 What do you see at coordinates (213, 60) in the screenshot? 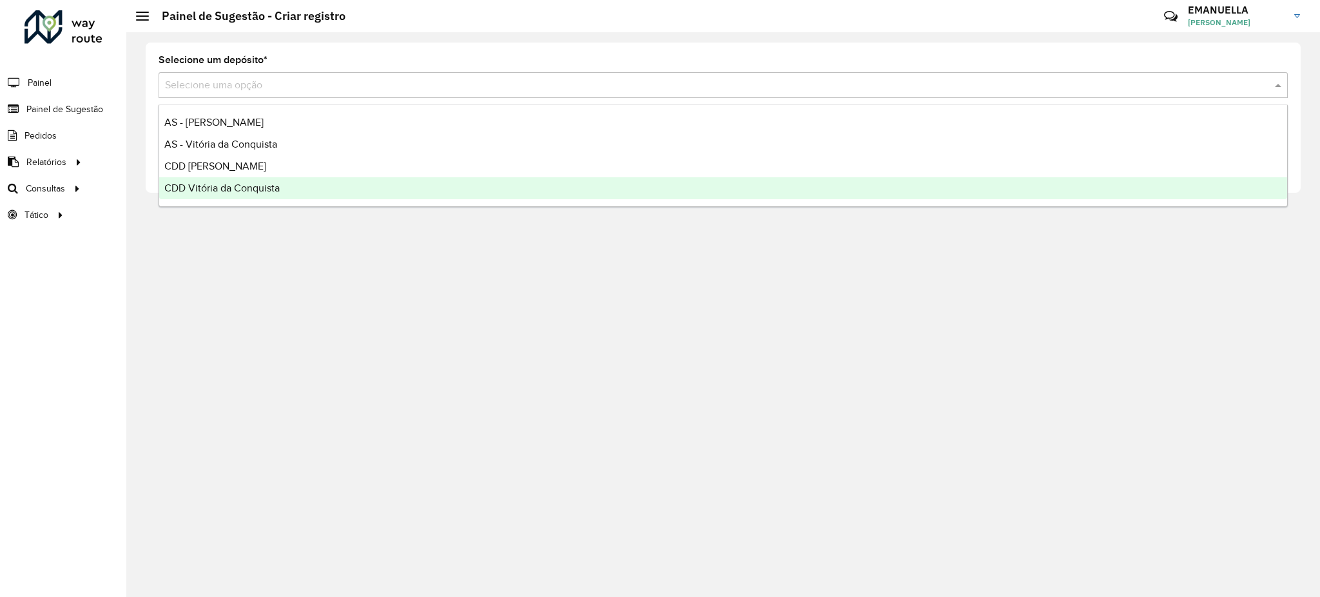
I see `label: Selecione um depósito` at bounding box center [213, 60].